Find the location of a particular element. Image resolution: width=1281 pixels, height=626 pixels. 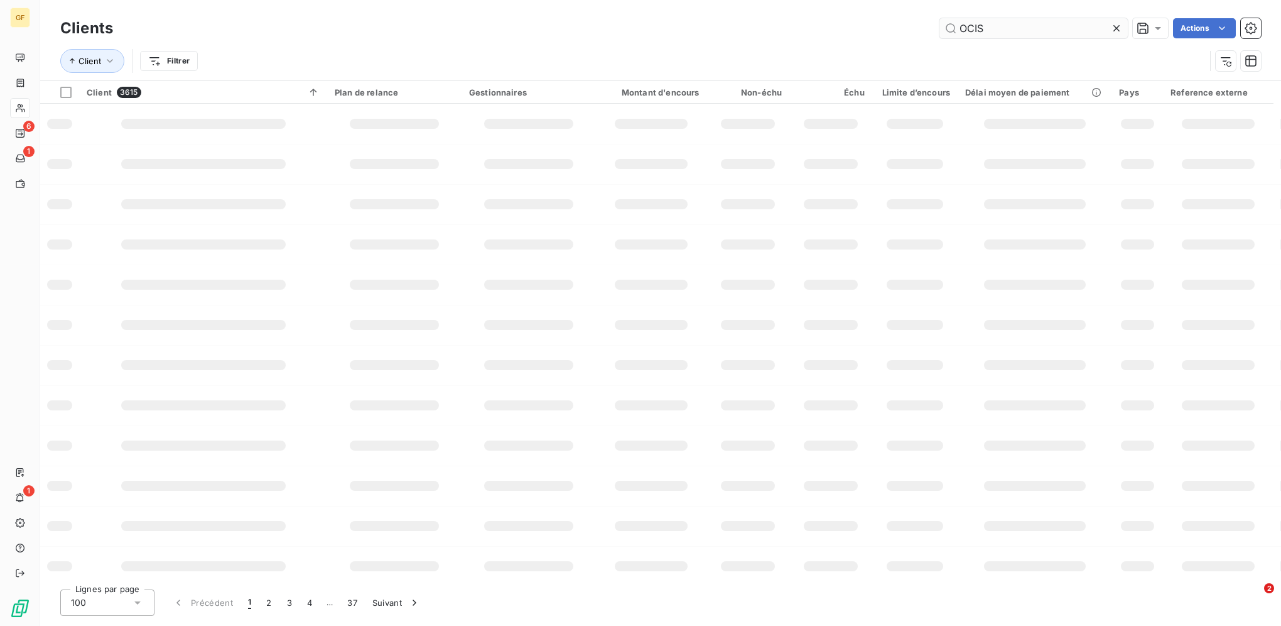

button: 2 is located at coordinates (269, 602).